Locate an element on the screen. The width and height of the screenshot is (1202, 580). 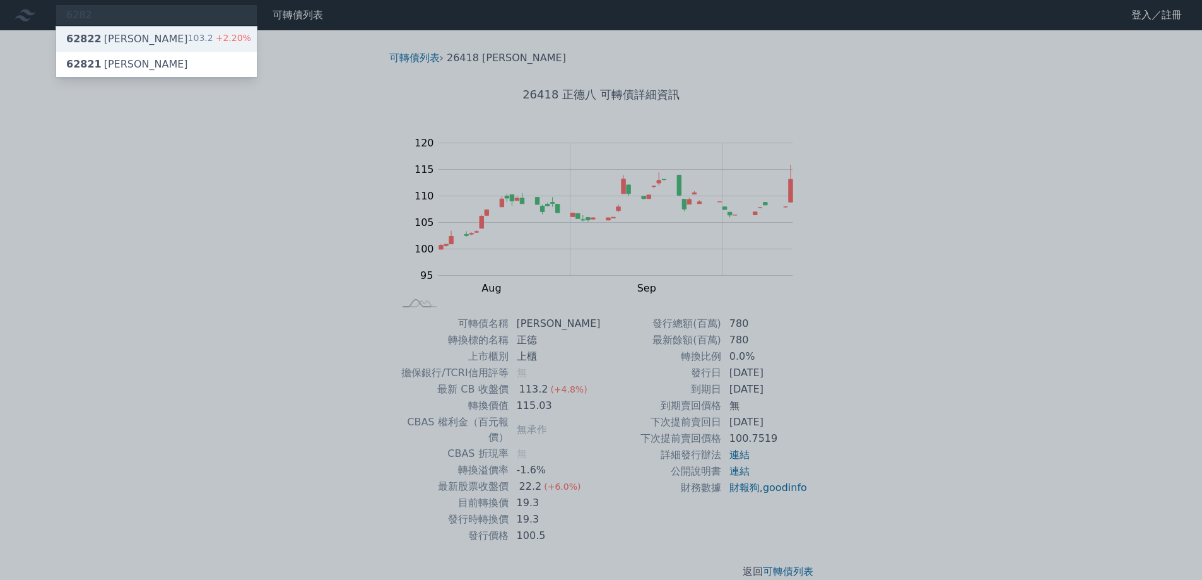
span: +2.20% is located at coordinates (232, 38).